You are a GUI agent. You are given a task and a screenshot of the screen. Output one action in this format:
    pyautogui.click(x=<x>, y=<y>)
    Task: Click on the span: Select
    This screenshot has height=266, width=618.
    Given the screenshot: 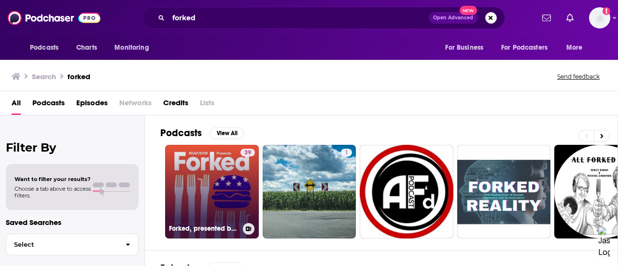 What is the action you would take?
    pyautogui.click(x=62, y=244)
    